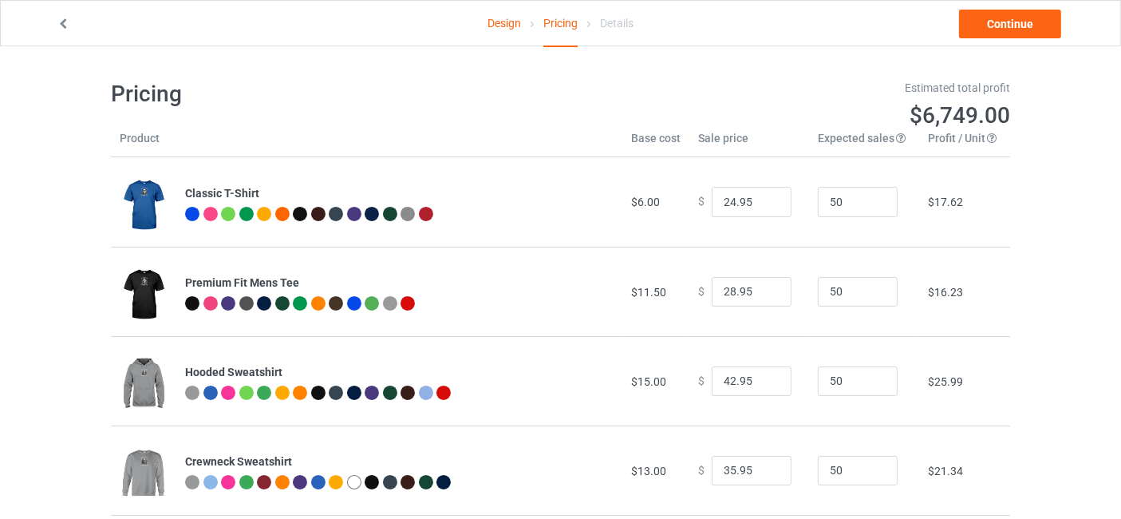 This screenshot has height=519, width=1121. I want to click on th: Expected sales, so click(864, 144).